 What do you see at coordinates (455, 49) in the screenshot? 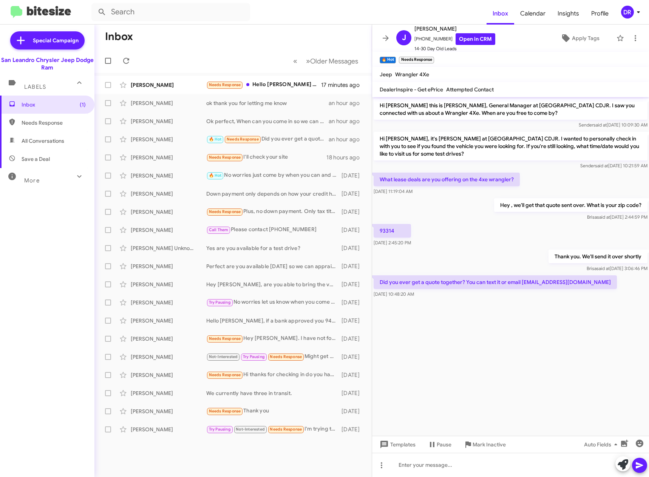
I see `span: 14-30 Day Old Leads` at bounding box center [455, 49].